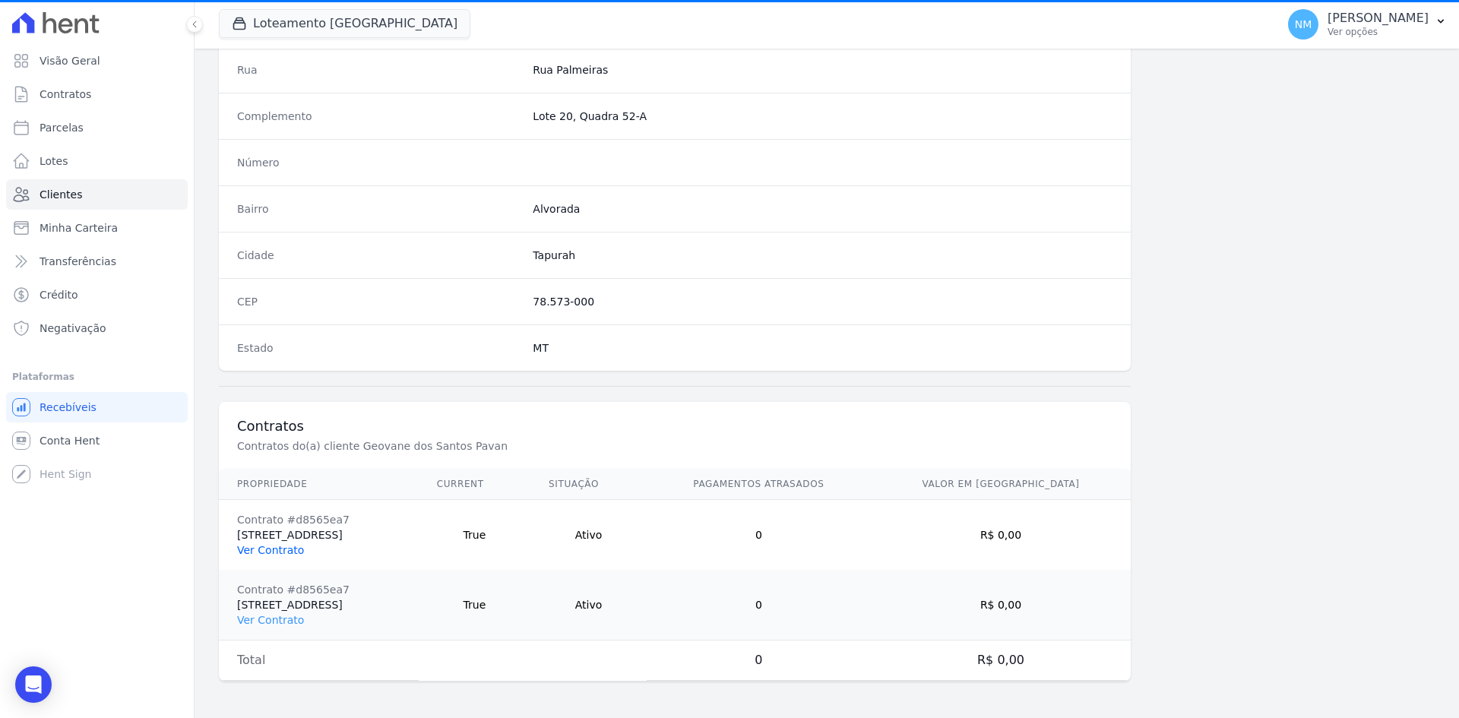 The image size is (1459, 718). Describe the element at coordinates (96, 61) in the screenshot. I see `a: Visão Geral` at that location.